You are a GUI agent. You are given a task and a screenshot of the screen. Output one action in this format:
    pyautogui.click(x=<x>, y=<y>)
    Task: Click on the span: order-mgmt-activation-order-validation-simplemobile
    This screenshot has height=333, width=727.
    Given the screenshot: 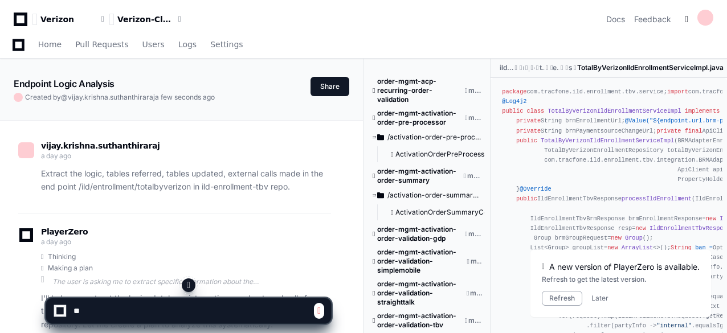 What is the action you would take?
    pyautogui.click(x=421, y=261)
    